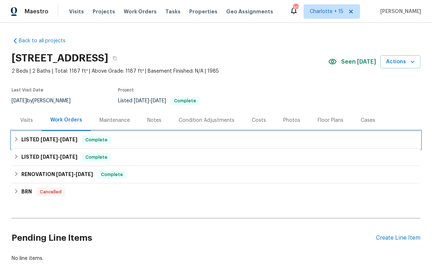 The width and height of the screenshot is (432, 274). Describe the element at coordinates (173, 12) in the screenshot. I see `span: Tasks` at that location.